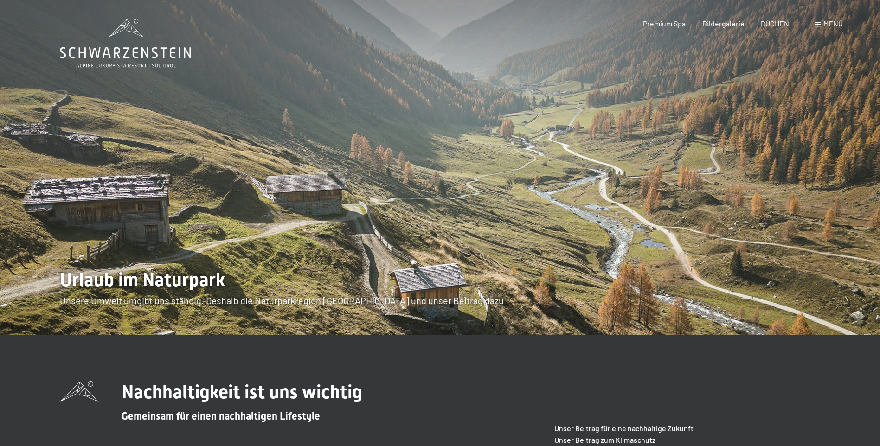 The height and width of the screenshot is (446, 880). Describe the element at coordinates (664, 23) in the screenshot. I see `a: Premium Spa` at that location.